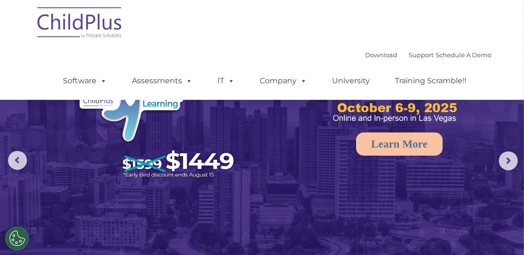  Describe the element at coordinates (464, 55) in the screenshot. I see `a: Schedule A Demo` at that location.